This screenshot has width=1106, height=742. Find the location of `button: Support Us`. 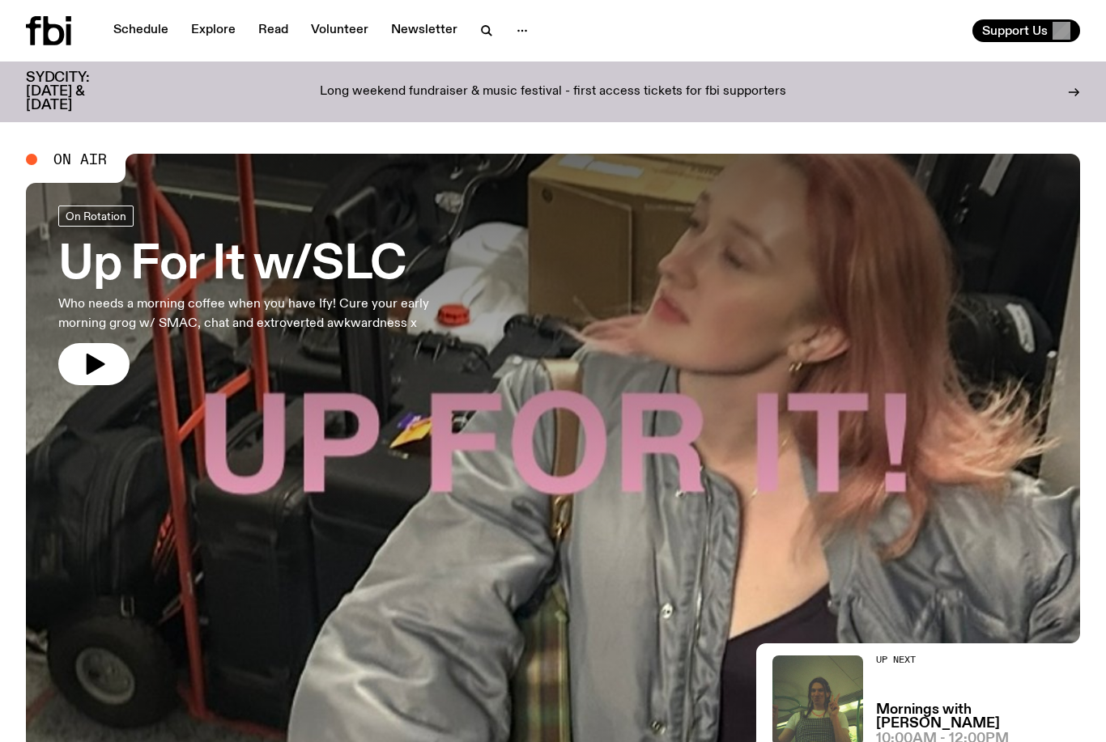

button: Support Us is located at coordinates (1026, 31).